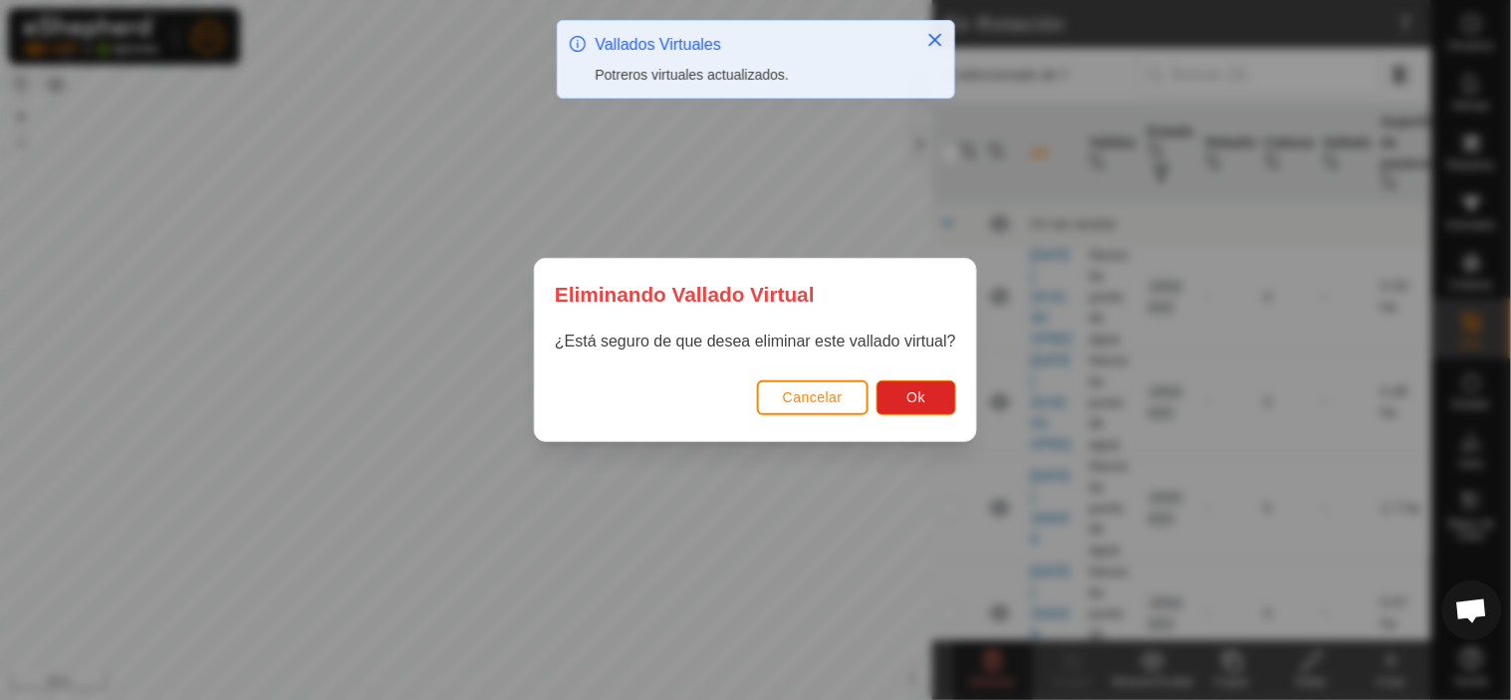 This screenshot has width=1511, height=700. I want to click on div: Chat abierto, so click(1472, 610).